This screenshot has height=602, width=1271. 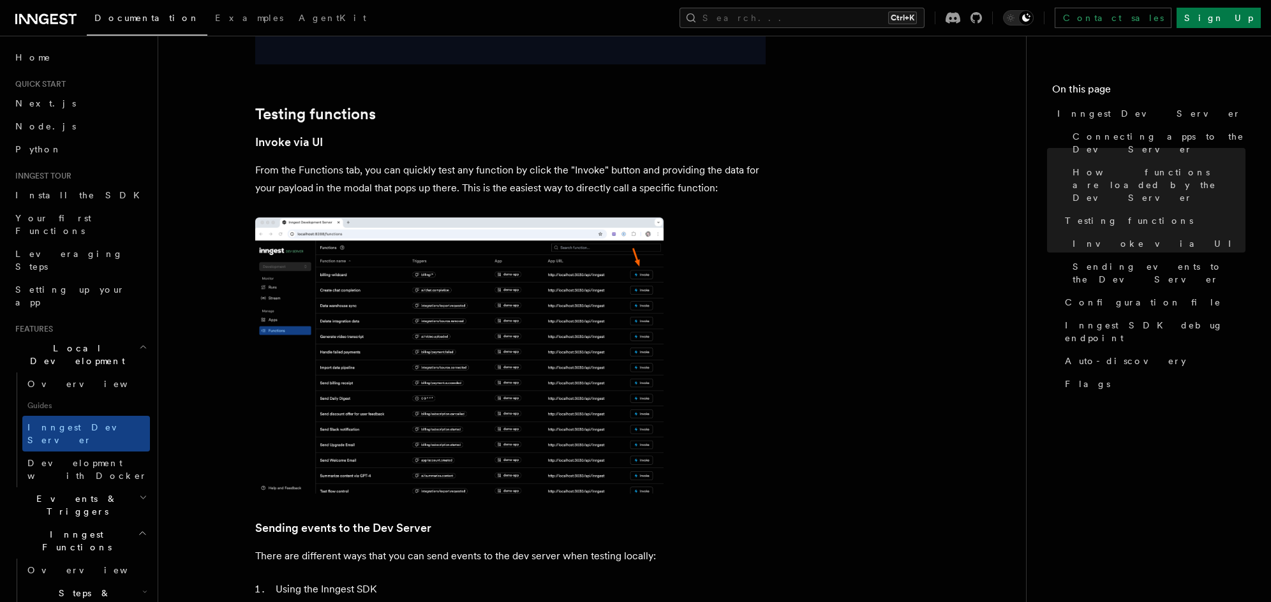 I want to click on div: Local Development, so click(x=80, y=430).